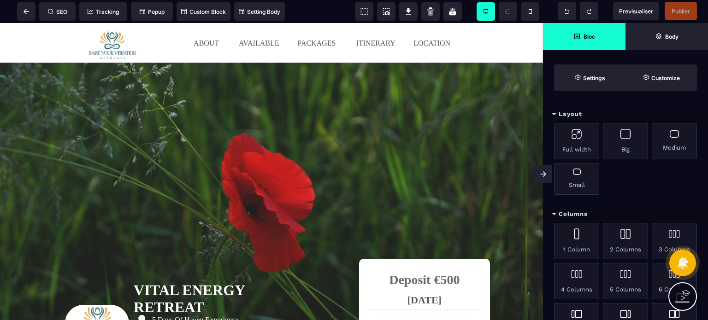  I want to click on span: Custom Block, so click(203, 12).